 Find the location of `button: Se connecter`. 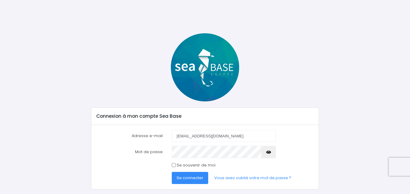

button: Se connecter is located at coordinates (190, 178).